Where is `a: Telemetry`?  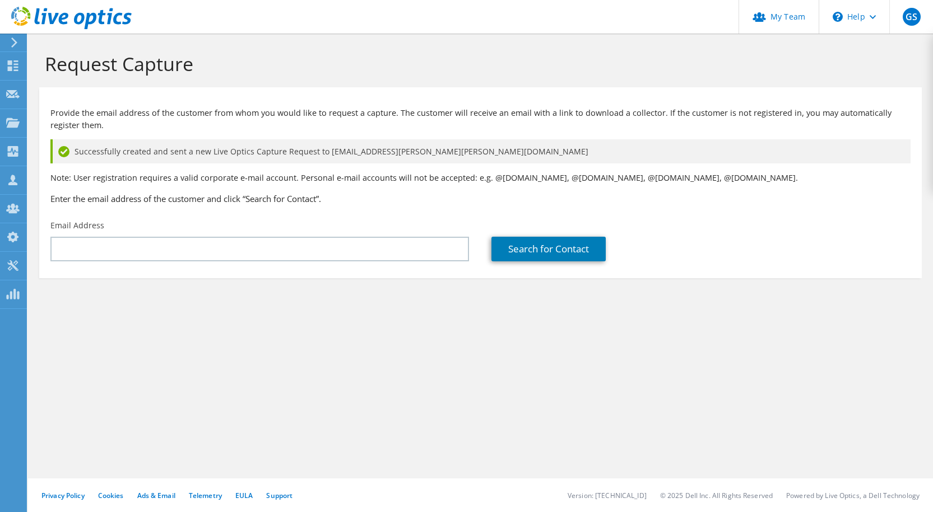
a: Telemetry is located at coordinates (205, 496).